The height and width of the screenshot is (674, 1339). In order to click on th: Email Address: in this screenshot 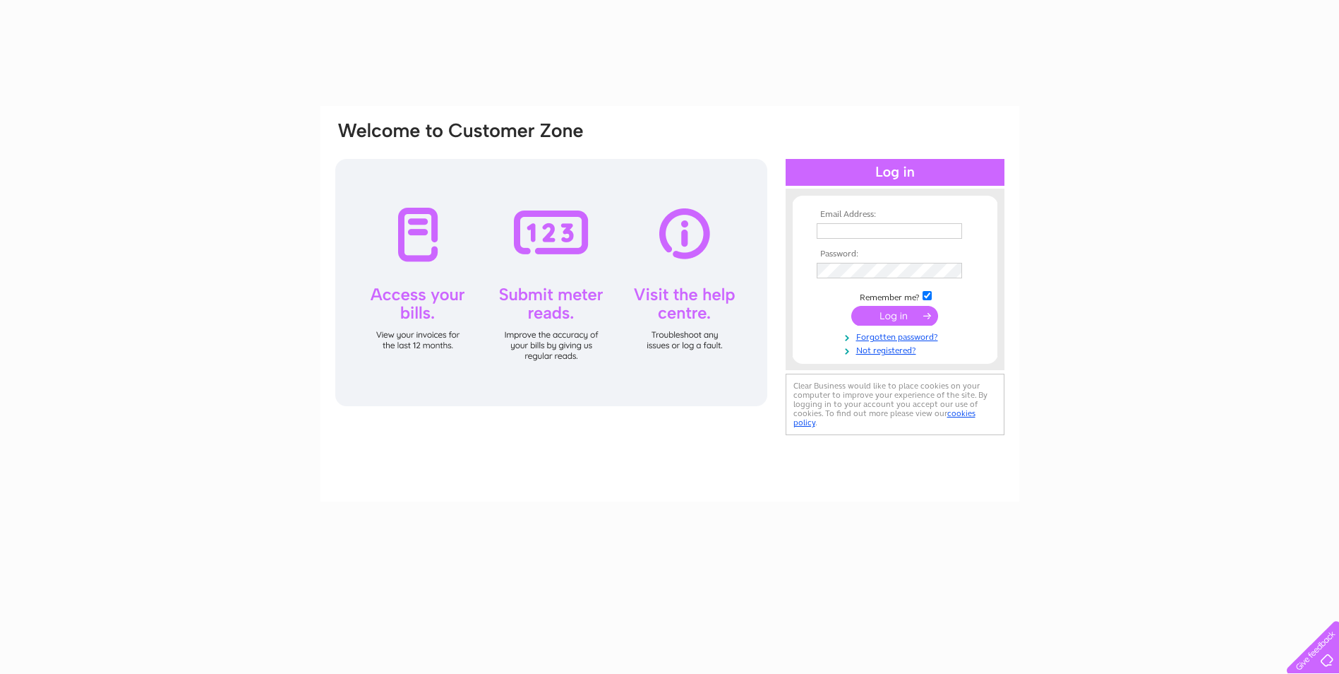, I will do `click(895, 215)`.